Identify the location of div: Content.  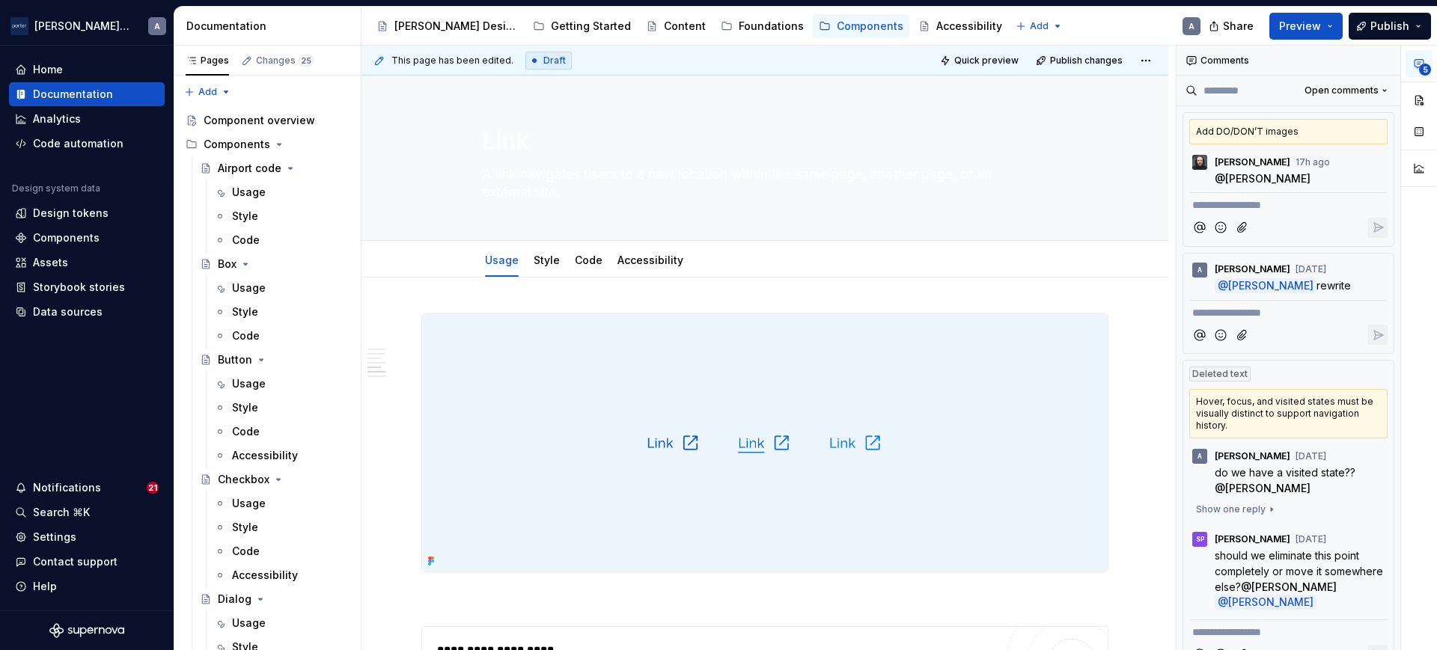
(685, 26).